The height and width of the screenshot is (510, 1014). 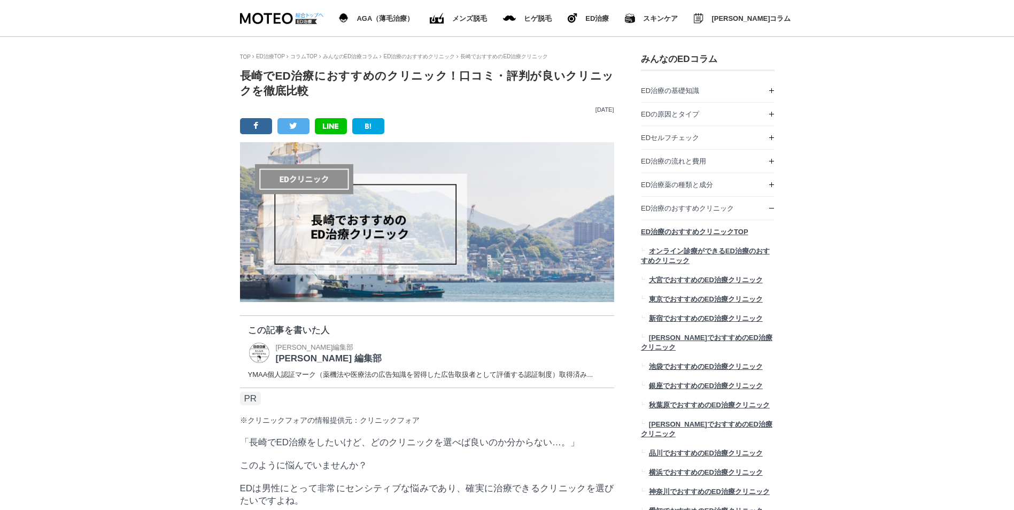 What do you see at coordinates (427, 442) in the screenshot?
I see `p: 「長崎でED治療をしたいけど、どのクリニックを選べば良いのか分からない…。」` at bounding box center [427, 442].